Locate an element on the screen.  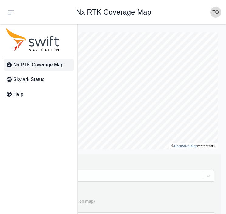
span: Help is located at coordinates (18, 94).